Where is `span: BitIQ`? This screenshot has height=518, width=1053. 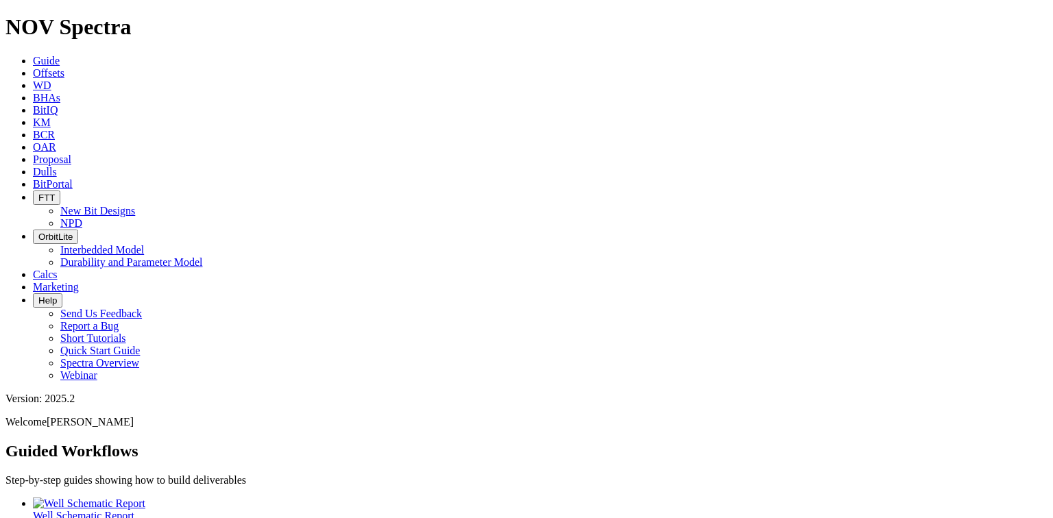
span: BitIQ is located at coordinates (45, 110).